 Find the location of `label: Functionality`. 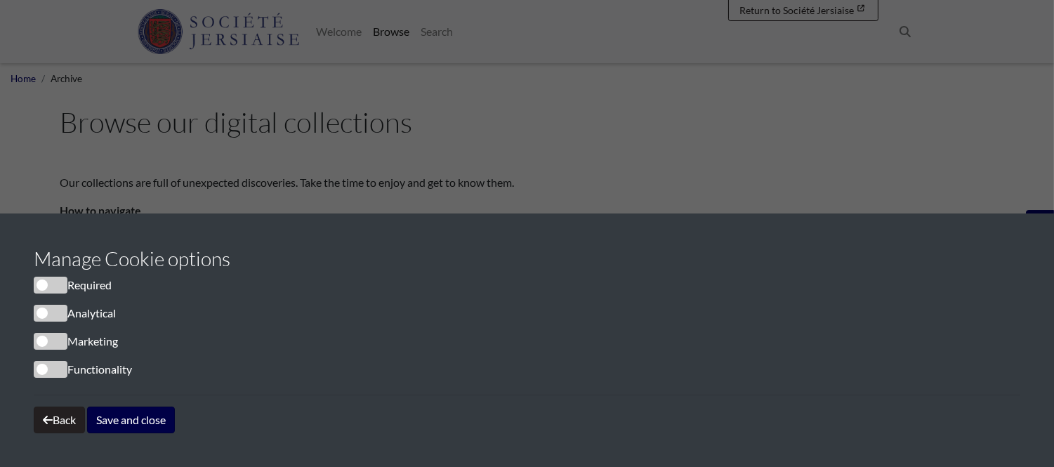

label: Functionality is located at coordinates (83, 369).